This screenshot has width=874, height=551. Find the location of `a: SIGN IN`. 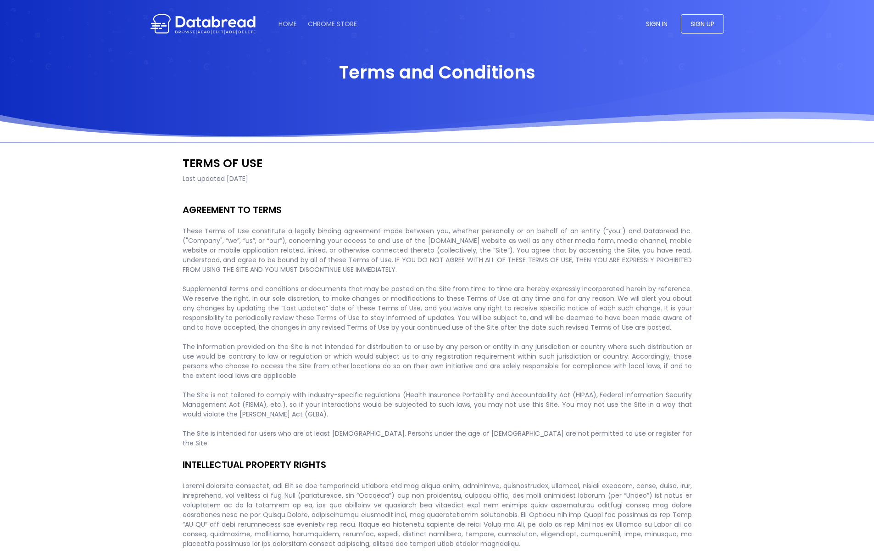

a: SIGN IN is located at coordinates (657, 24).